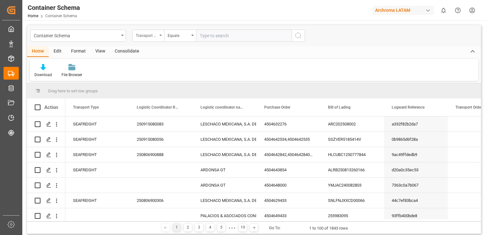  Describe the element at coordinates (416, 124) in the screenshot. I see `div: a332f82b2da7` at that location.